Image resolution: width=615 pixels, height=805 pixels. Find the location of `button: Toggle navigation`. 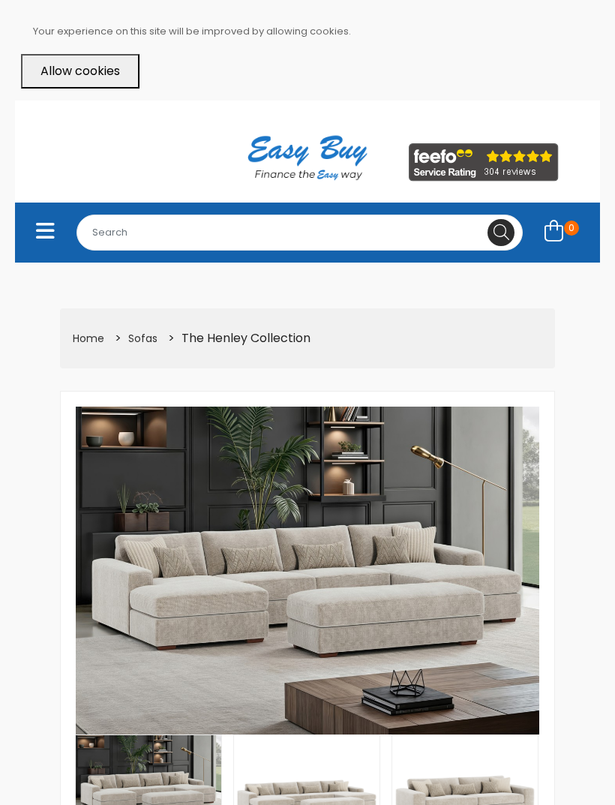

button: Toggle navigation is located at coordinates (45, 232).